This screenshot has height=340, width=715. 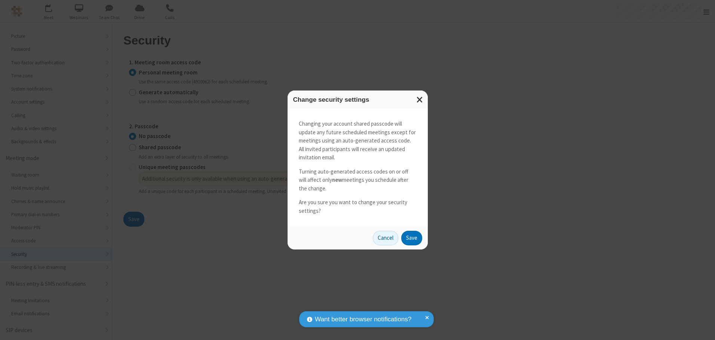 I want to click on p: Are you sure you want to change your security settings?, so click(x=358, y=206).